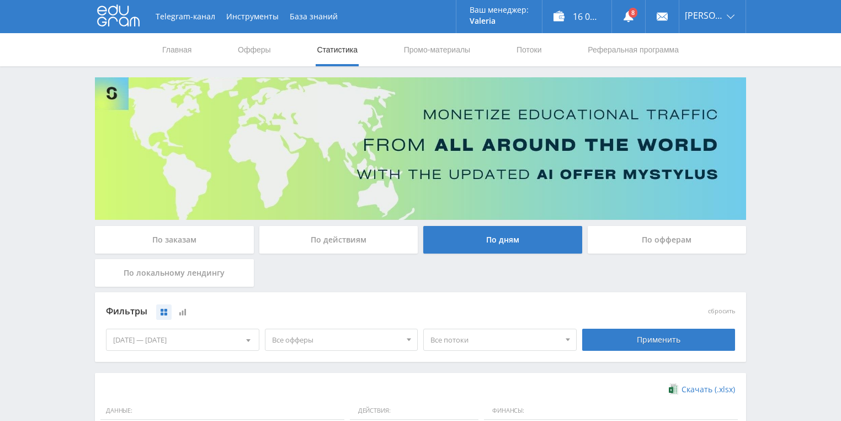 This screenshot has width=841, height=421. What do you see at coordinates (174, 240) in the screenshot?
I see `div: По заказам` at bounding box center [174, 240].